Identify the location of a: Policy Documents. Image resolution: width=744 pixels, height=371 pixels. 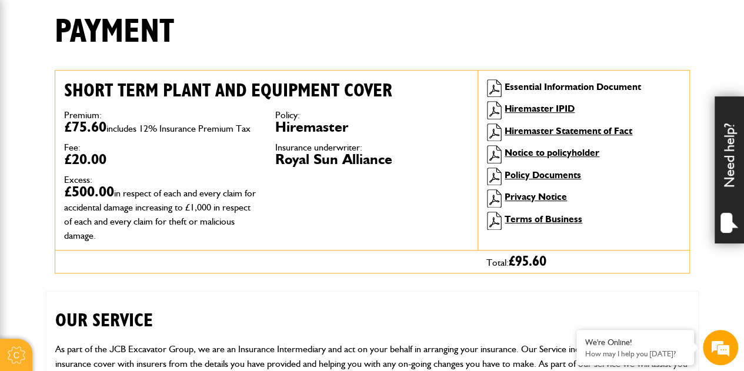
(543, 175).